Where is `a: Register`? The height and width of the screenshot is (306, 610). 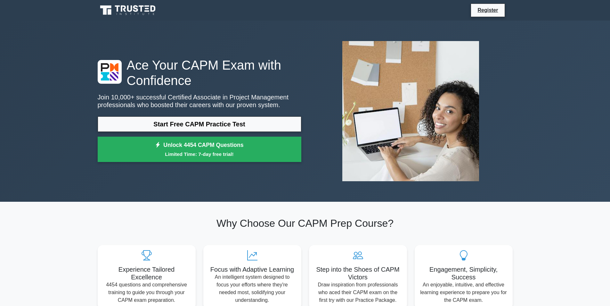
a: Register is located at coordinates (488, 10).